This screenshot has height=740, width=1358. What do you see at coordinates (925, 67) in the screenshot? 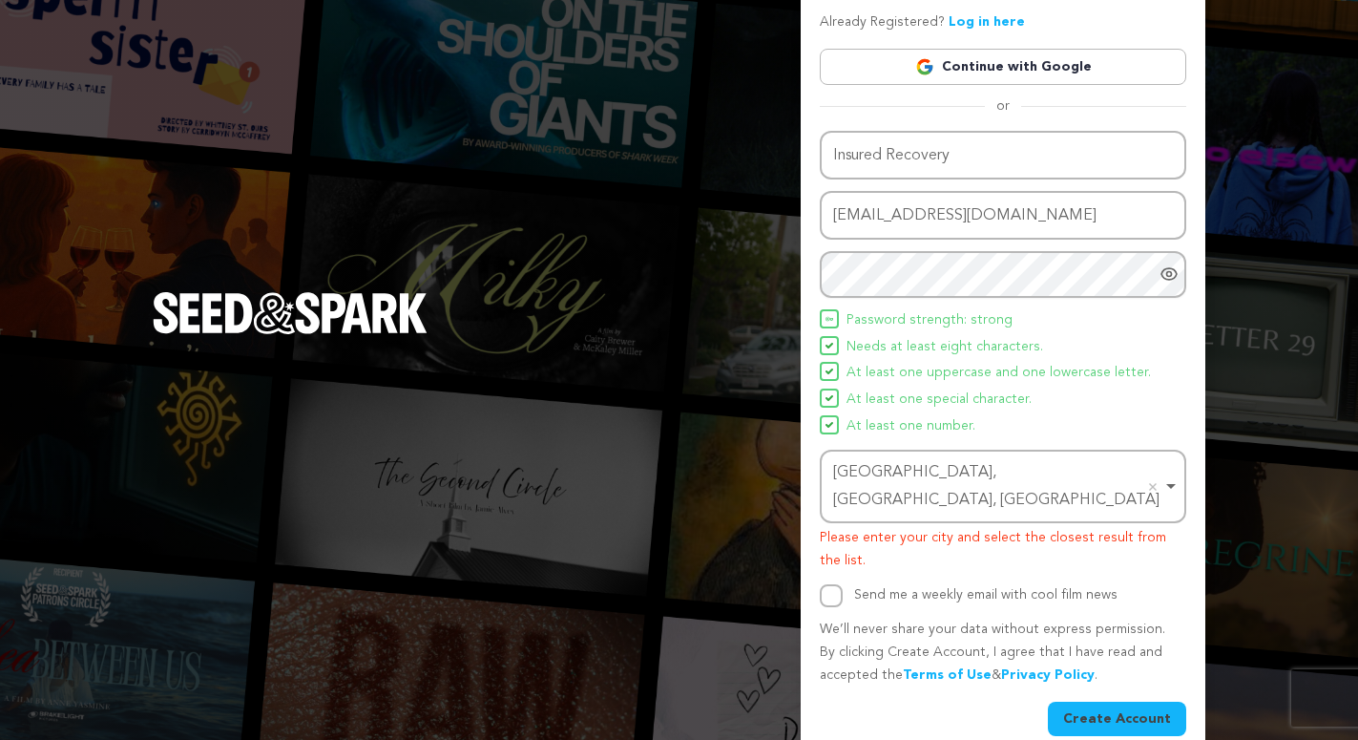
I see `img: Google logo` at bounding box center [925, 67].